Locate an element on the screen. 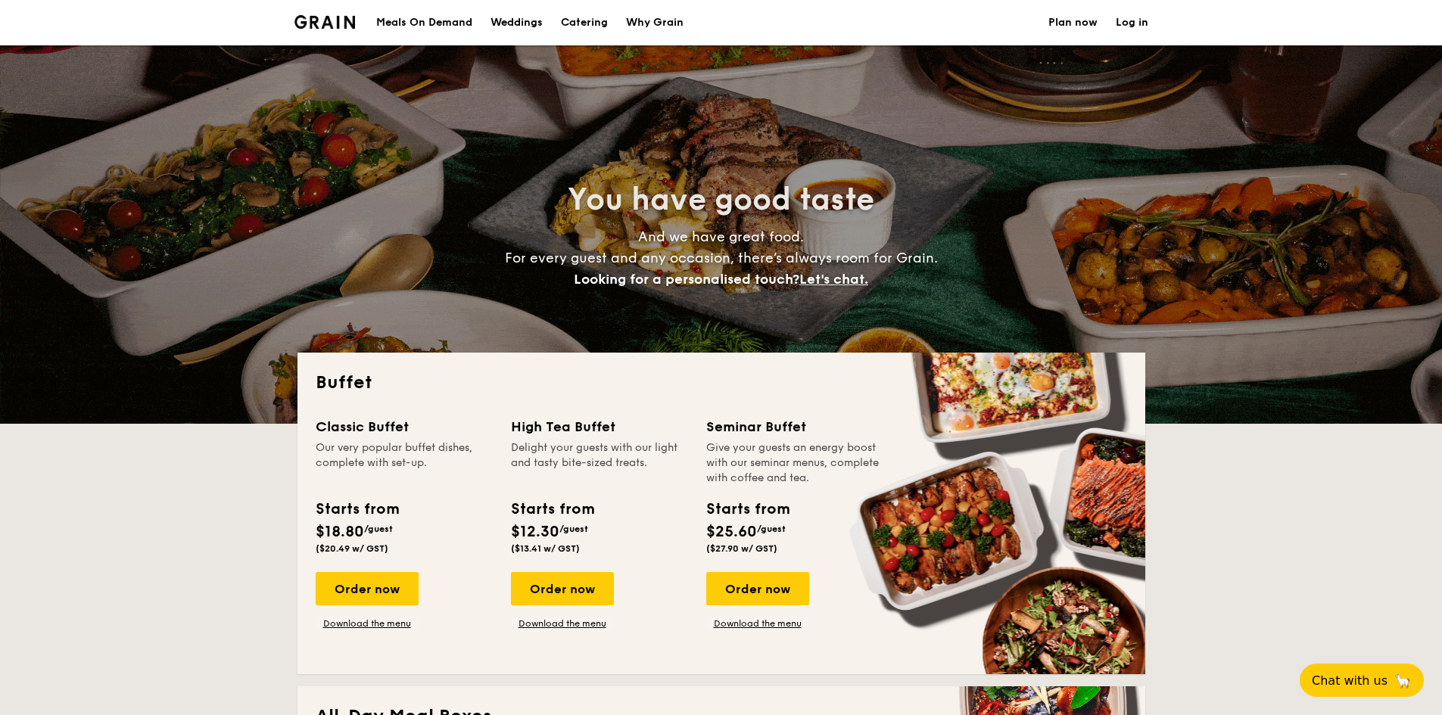 The image size is (1442, 715). span: Let's chat. is located at coordinates (833, 279).